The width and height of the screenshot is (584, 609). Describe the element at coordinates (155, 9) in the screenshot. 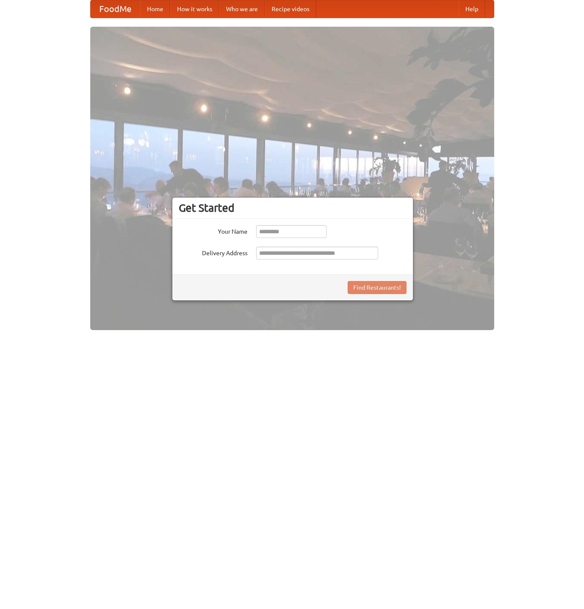

I see `a: Home` at that location.